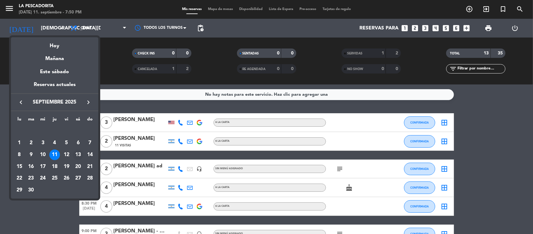  I want to click on div: 13, so click(78, 155).